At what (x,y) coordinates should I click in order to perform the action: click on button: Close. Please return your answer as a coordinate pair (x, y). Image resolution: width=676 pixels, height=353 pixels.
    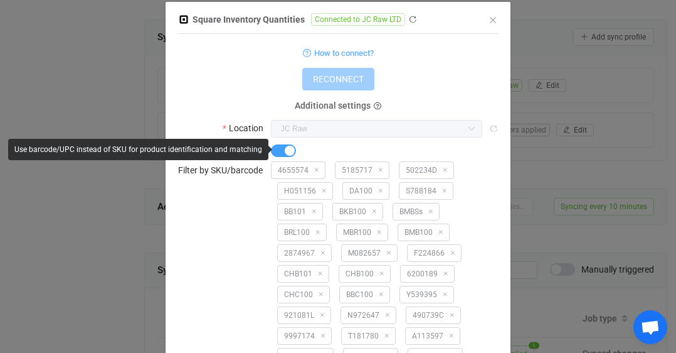
    Looking at the image, I should click on (493, 20).